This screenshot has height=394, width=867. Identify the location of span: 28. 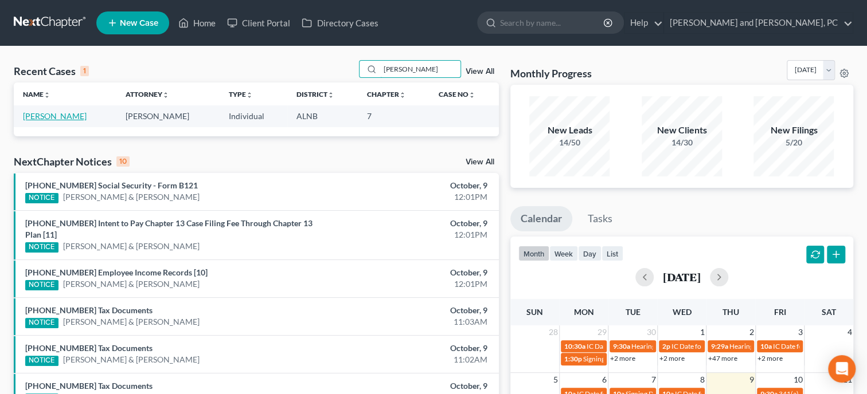
(553, 333).